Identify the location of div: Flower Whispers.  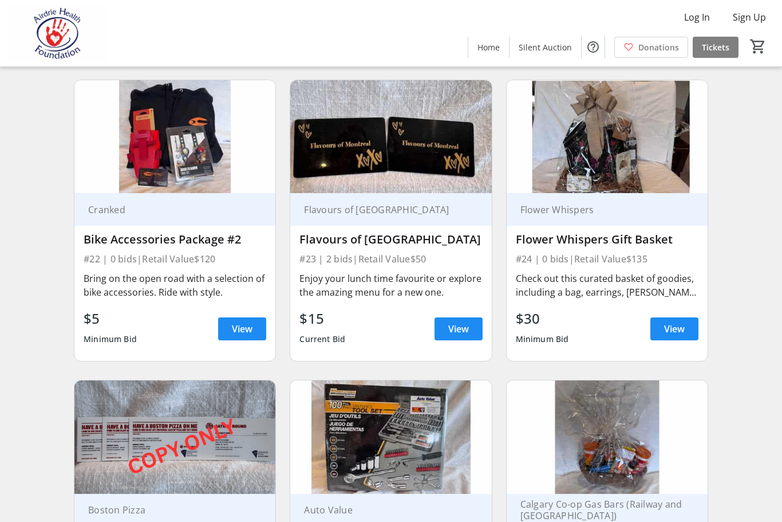
(600, 210).